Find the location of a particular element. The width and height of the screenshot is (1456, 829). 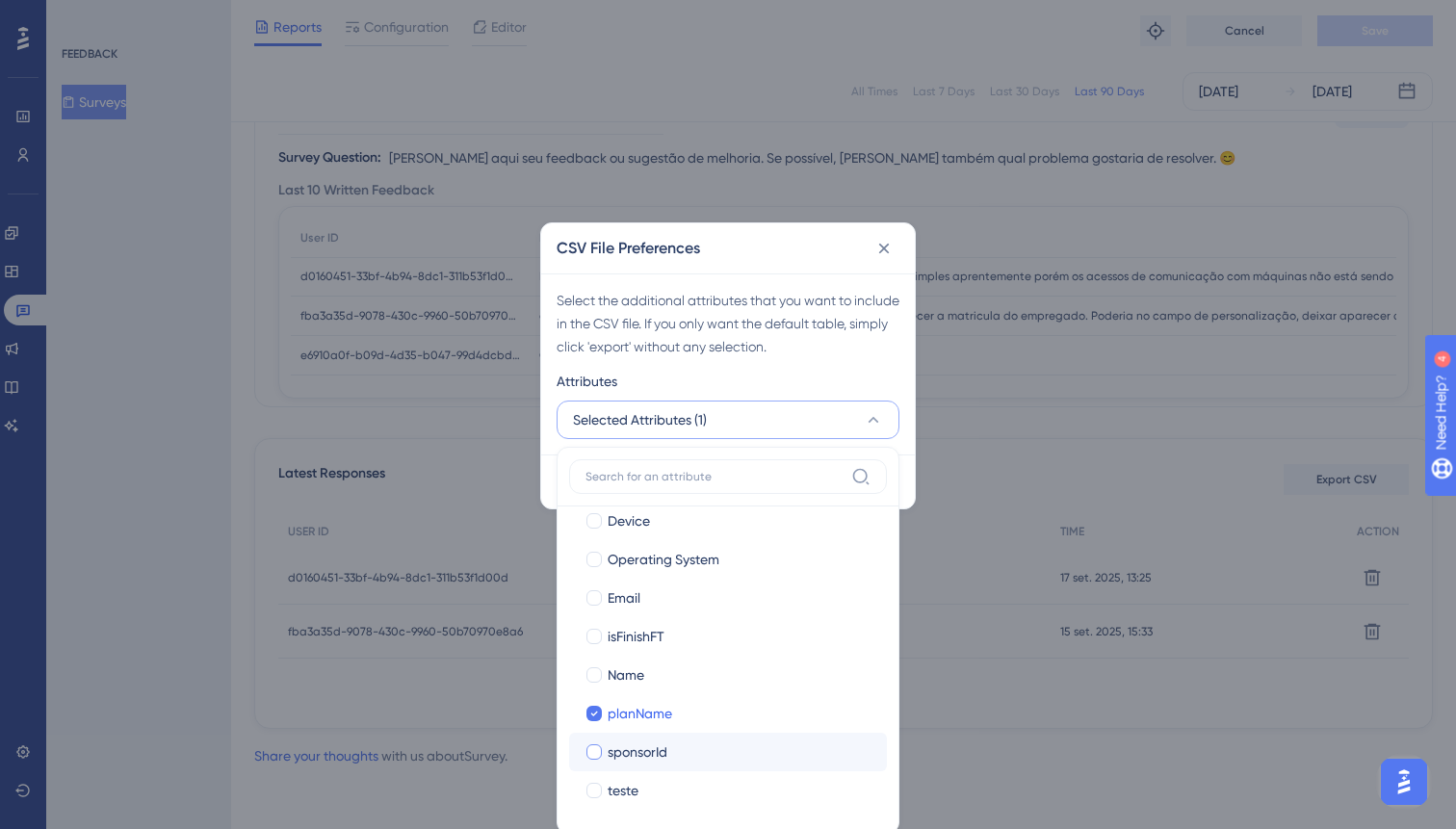

input: Search for an attribute is located at coordinates (715, 477).